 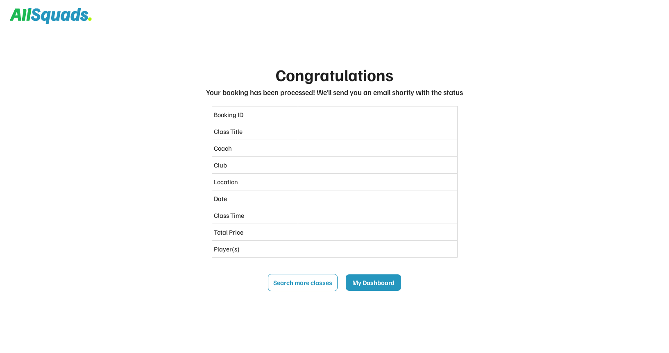 What do you see at coordinates (255, 182) in the screenshot?
I see `div: Location` at bounding box center [255, 182].